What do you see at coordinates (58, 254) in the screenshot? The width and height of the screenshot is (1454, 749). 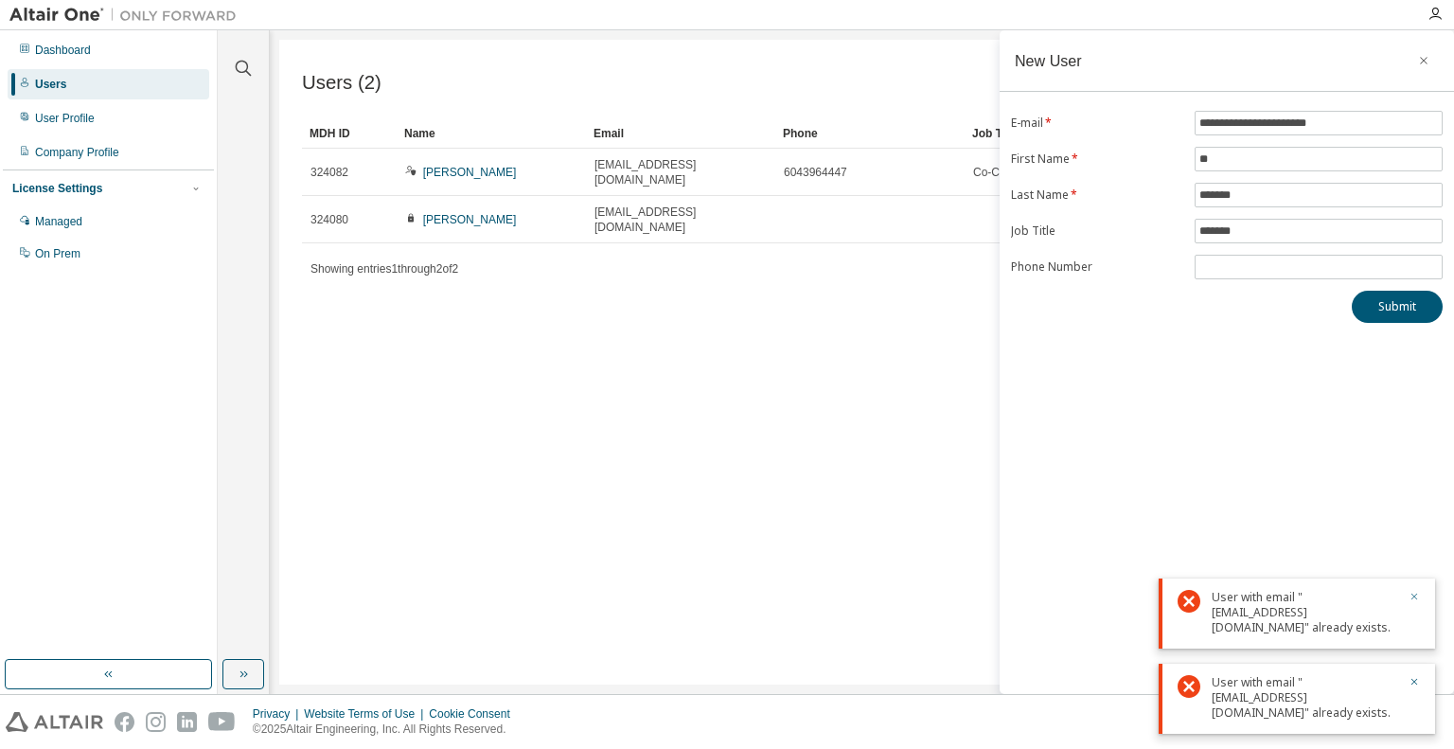 I see `div: On Prem` at bounding box center [58, 254].